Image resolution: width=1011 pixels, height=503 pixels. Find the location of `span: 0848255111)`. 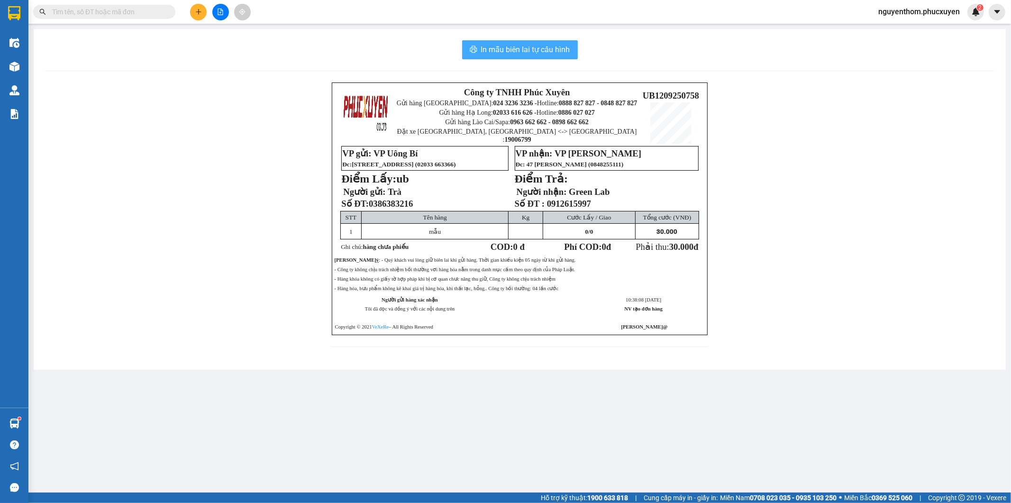

span: 0848255111) is located at coordinates (607, 164).